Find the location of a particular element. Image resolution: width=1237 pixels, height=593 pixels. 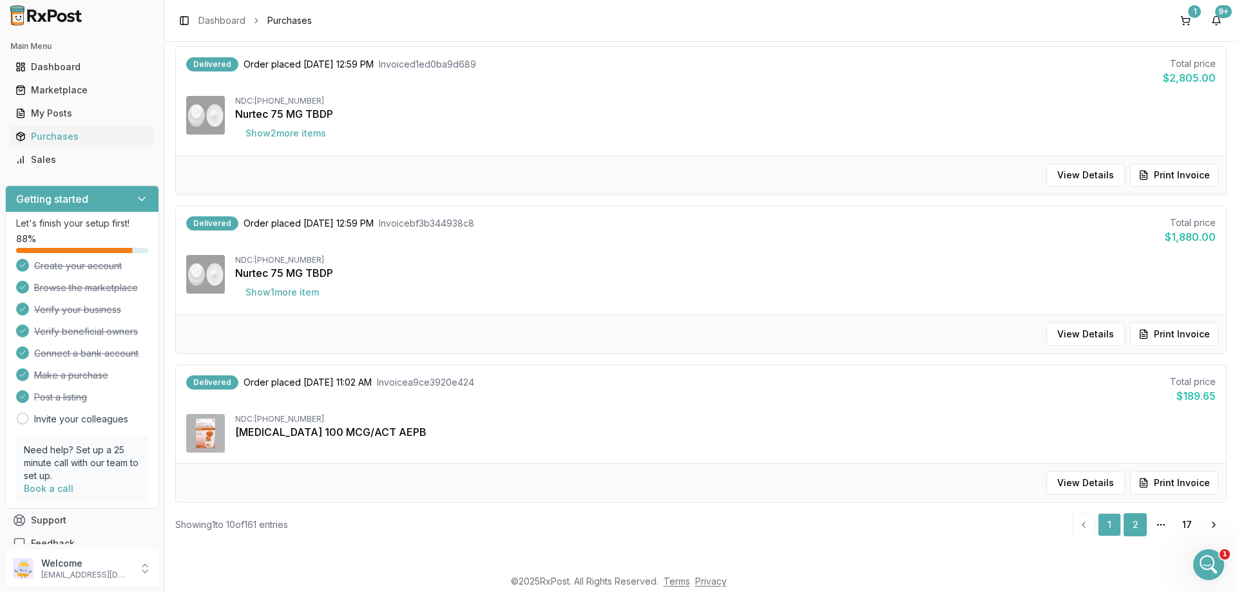

p: Let's finish your setup first! is located at coordinates (82, 224).